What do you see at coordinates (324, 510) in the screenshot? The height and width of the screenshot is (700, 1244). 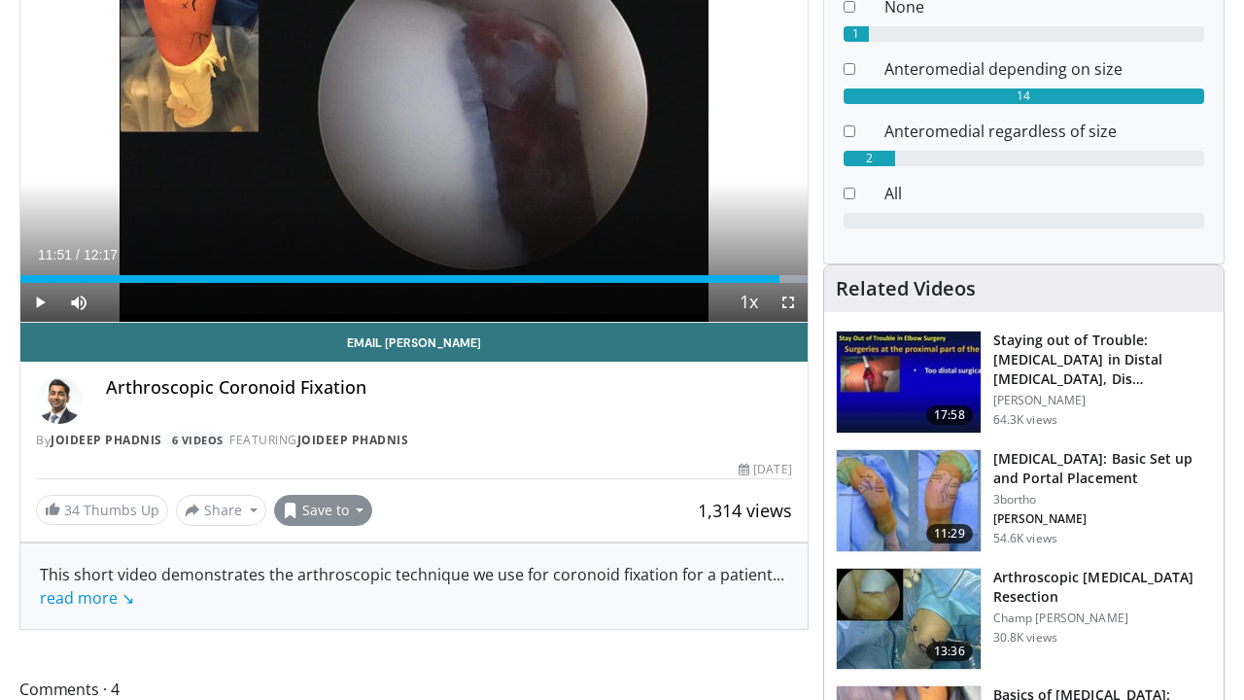 I see `button: Save to` at bounding box center [324, 510].